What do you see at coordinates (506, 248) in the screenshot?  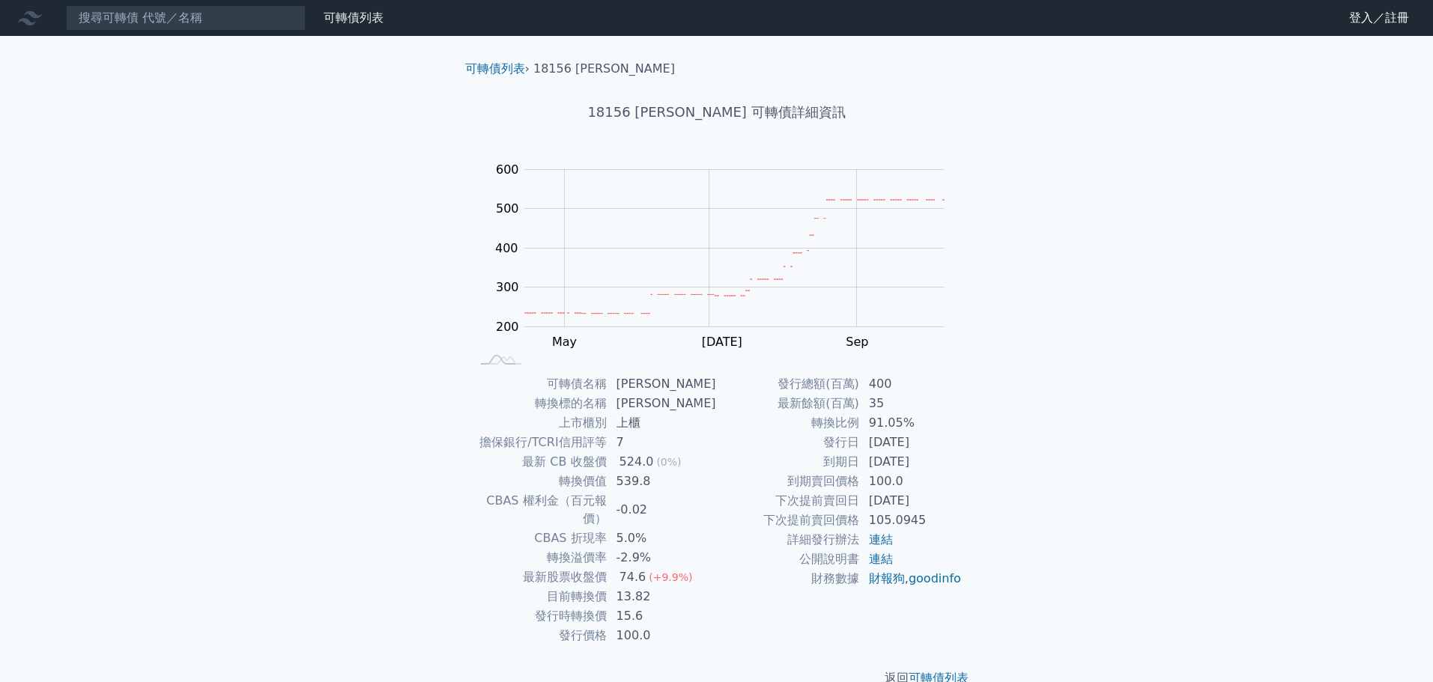 I see `tspan: 400` at bounding box center [506, 248].